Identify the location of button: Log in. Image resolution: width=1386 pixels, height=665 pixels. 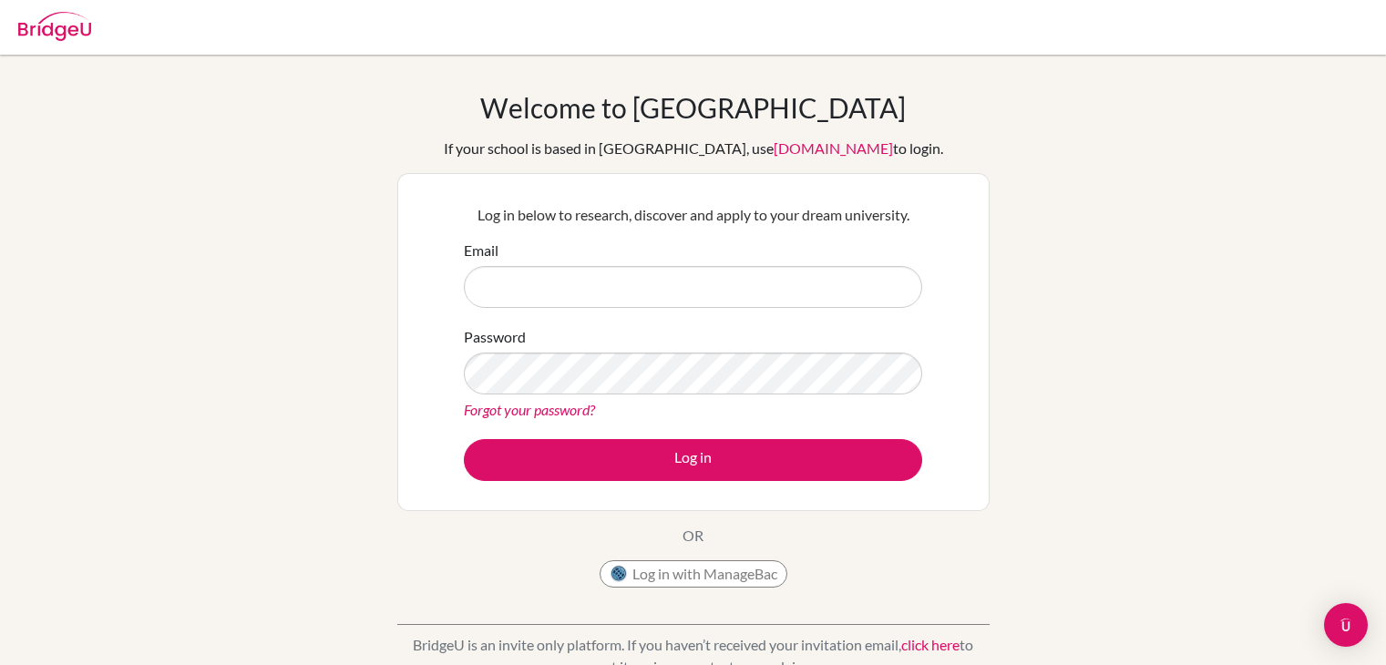
(693, 460).